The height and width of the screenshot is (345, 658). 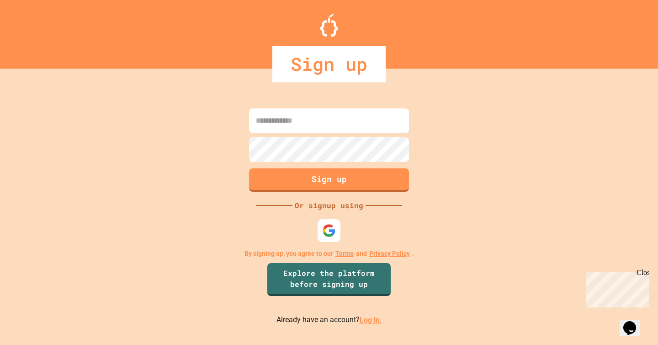 I want to click on p: Already have an account?, so click(x=329, y=320).